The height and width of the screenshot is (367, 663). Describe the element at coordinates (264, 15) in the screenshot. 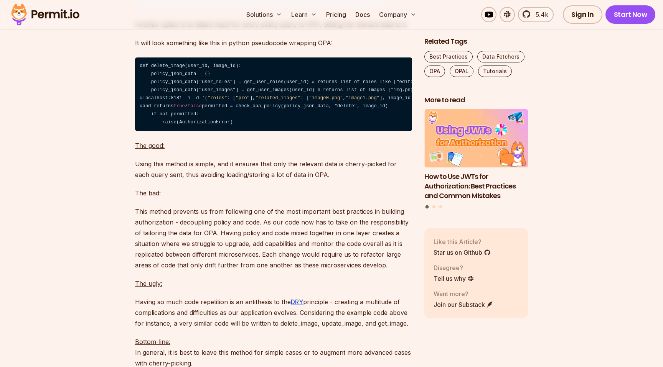

I see `button: Solutions` at that location.